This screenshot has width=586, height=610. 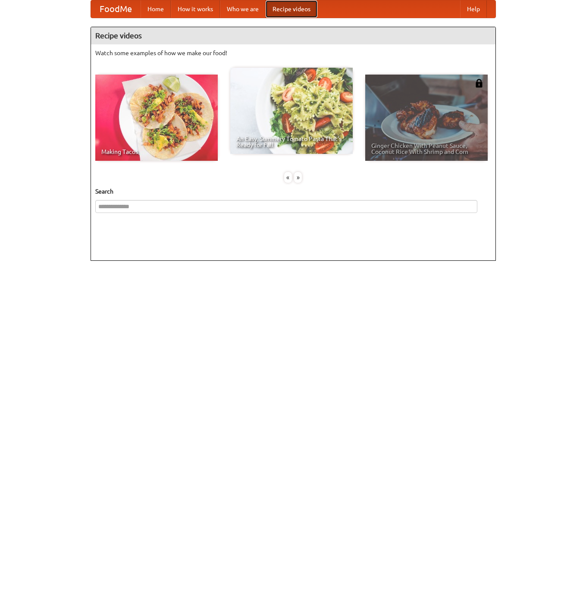 What do you see at coordinates (291, 142) in the screenshot?
I see `span: An Easy, Summery Tomato Pasta That's Ready for Fall` at bounding box center [291, 142].